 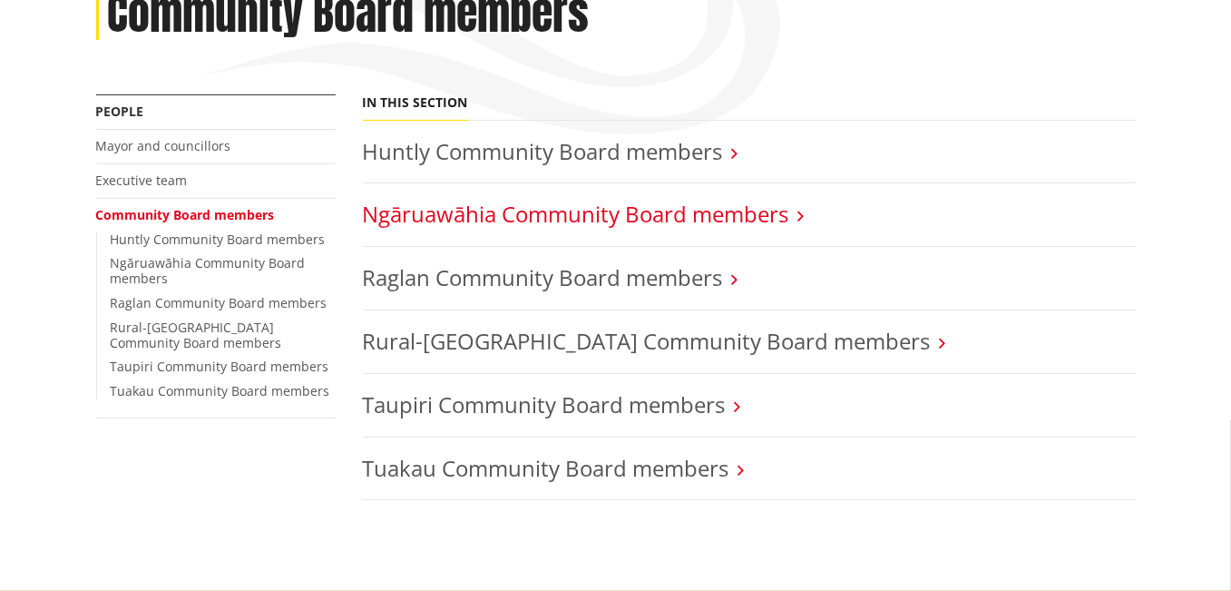 What do you see at coordinates (185, 214) in the screenshot?
I see `a: Community Board members` at bounding box center [185, 214].